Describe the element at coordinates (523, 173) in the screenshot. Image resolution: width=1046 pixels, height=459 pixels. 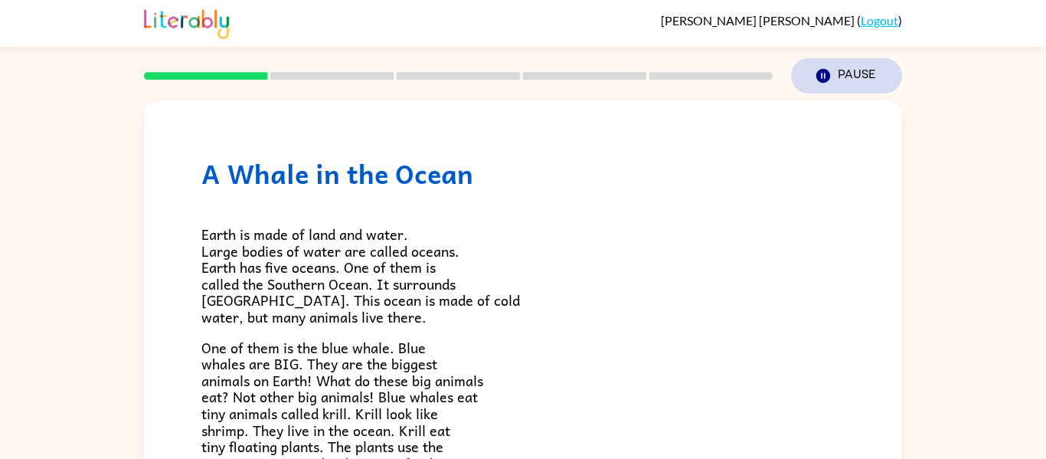
I see `h1: A Whale in the Ocean` at that location.